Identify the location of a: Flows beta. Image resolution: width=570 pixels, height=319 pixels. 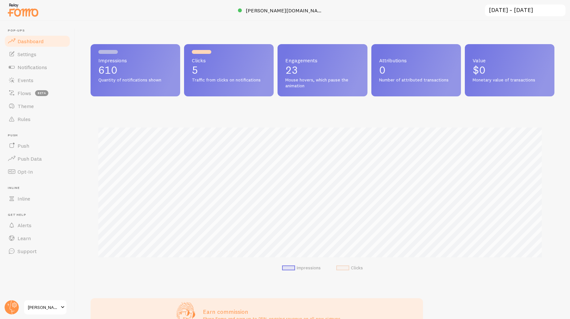
(37, 93).